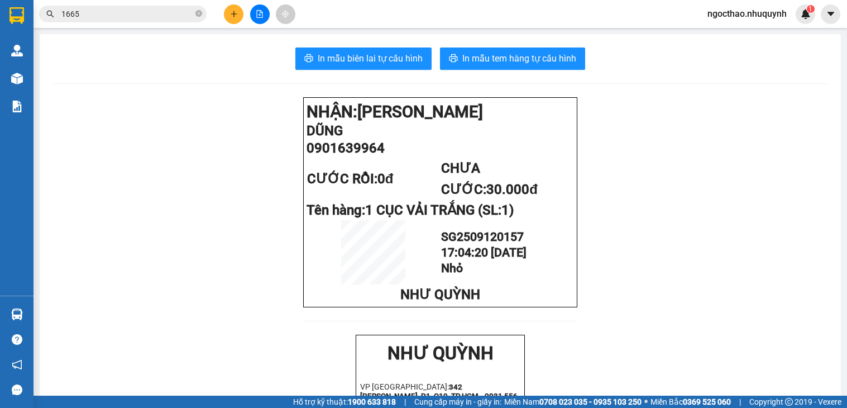  I want to click on span: NHƯ QUỲNH, so click(440, 294).